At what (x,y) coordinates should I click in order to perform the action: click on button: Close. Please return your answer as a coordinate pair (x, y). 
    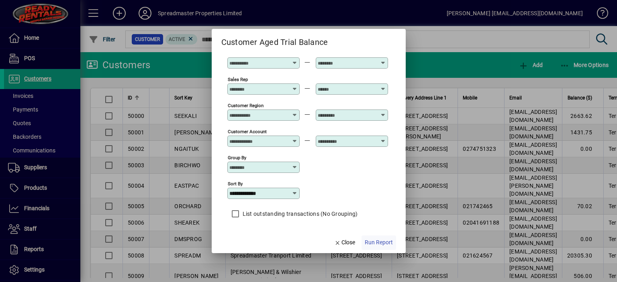
    Looking at the image, I should click on (344, 243).